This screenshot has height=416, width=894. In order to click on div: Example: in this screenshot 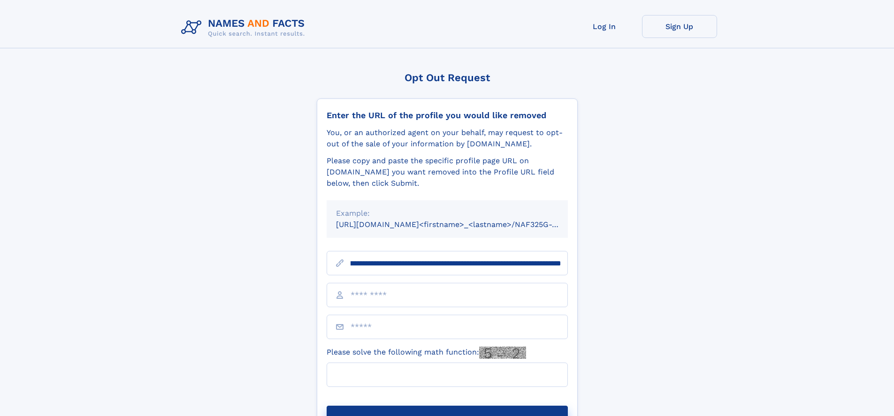, I will do `click(447, 213)`.